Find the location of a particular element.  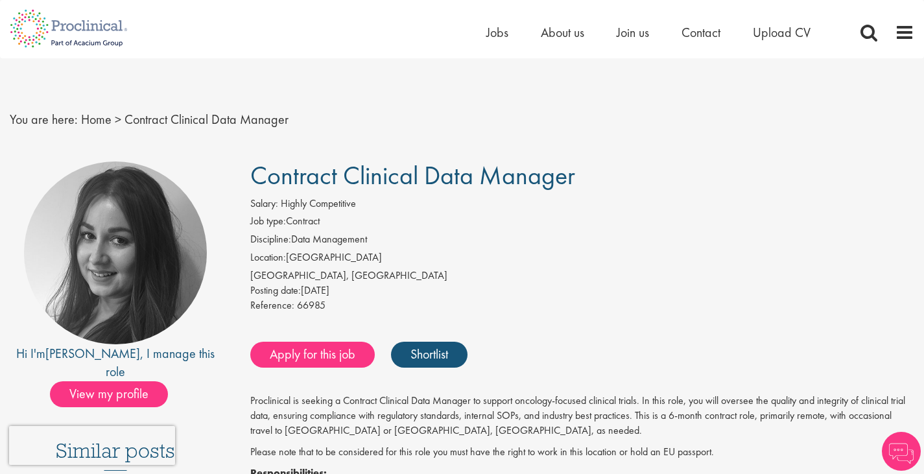

a: Upload CV is located at coordinates (781, 32).